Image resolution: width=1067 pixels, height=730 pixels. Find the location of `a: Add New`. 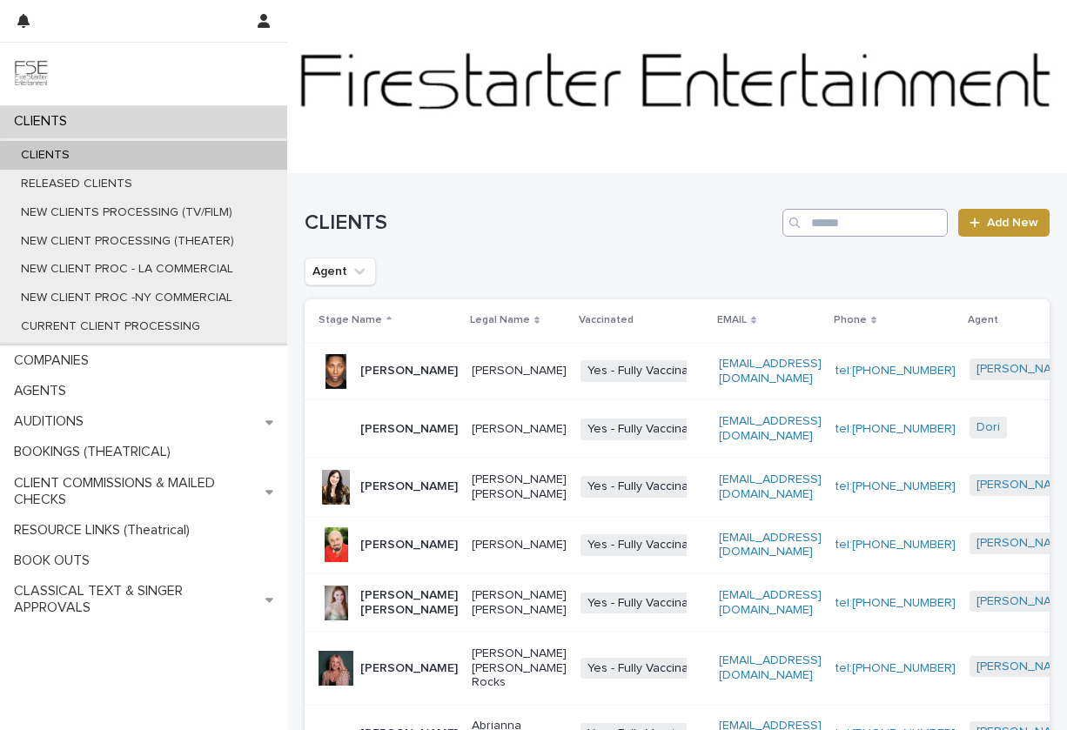

a: Add New is located at coordinates (1004, 223).